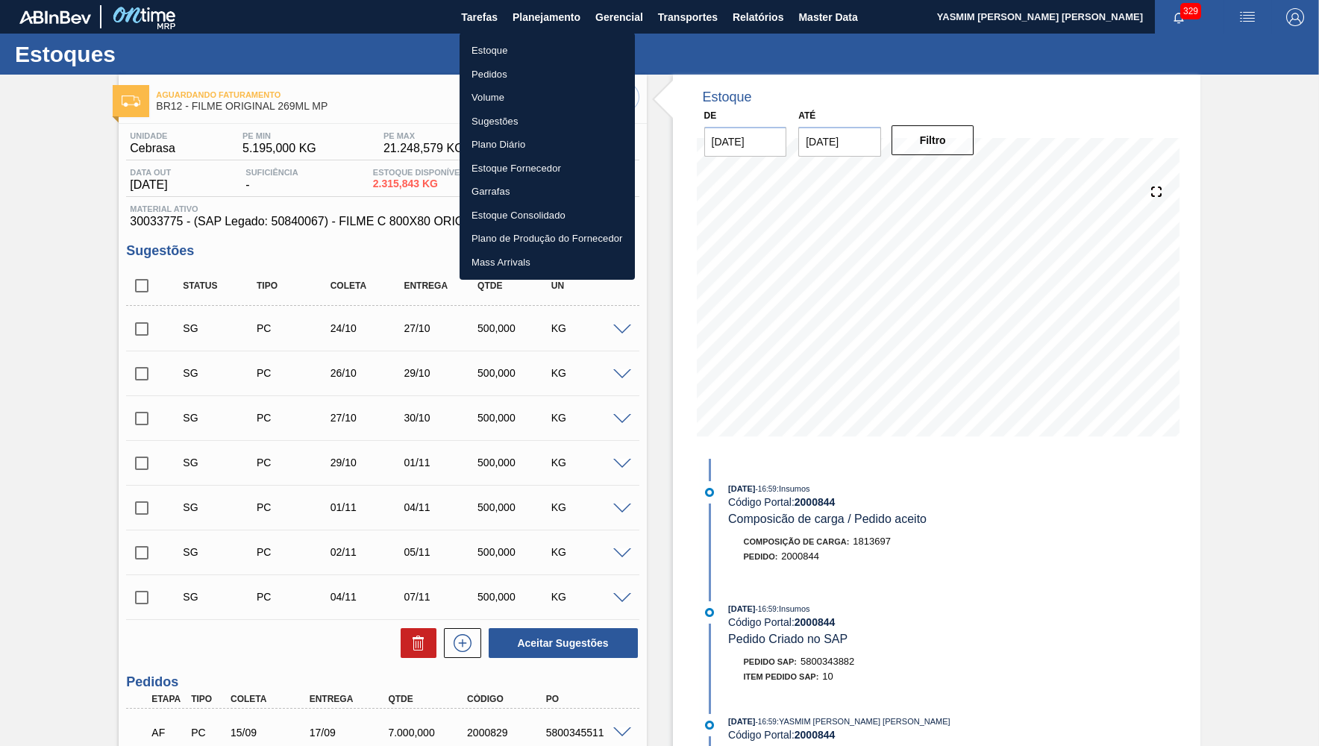 The height and width of the screenshot is (746, 1319). What do you see at coordinates (547, 145) in the screenshot?
I see `li: Plano Diário` at bounding box center [547, 145].